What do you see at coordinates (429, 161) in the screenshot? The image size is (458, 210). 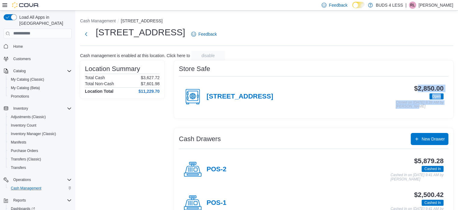 I see `h3: $5,879.28` at bounding box center [429, 161].